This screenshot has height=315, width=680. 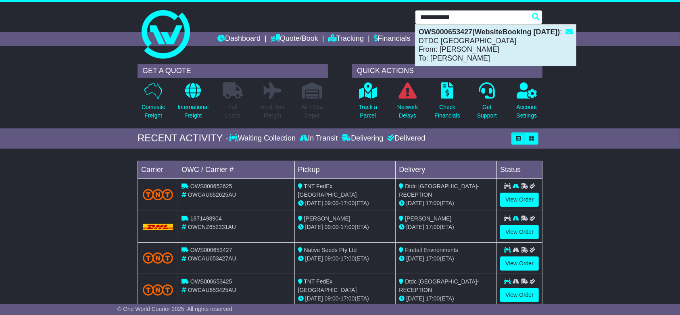 What do you see at coordinates (527, 103) in the screenshot?
I see `a: AccountSettings` at bounding box center [527, 103].